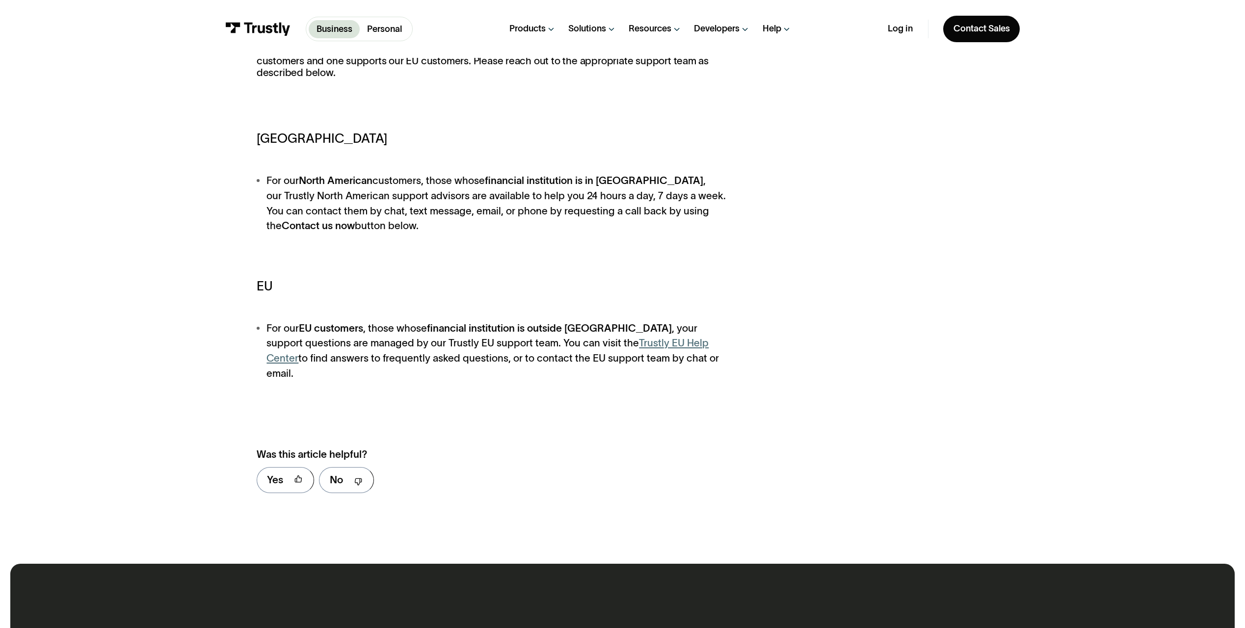 The height and width of the screenshot is (628, 1245). I want to click on div: Solutions, so click(587, 28).